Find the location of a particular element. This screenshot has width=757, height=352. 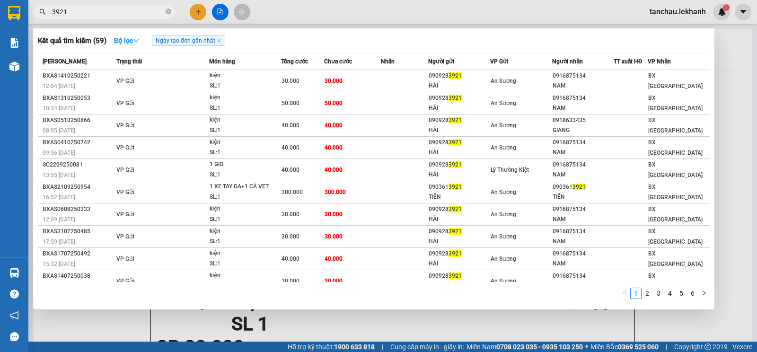

li: Next Page is located at coordinates (704, 293).